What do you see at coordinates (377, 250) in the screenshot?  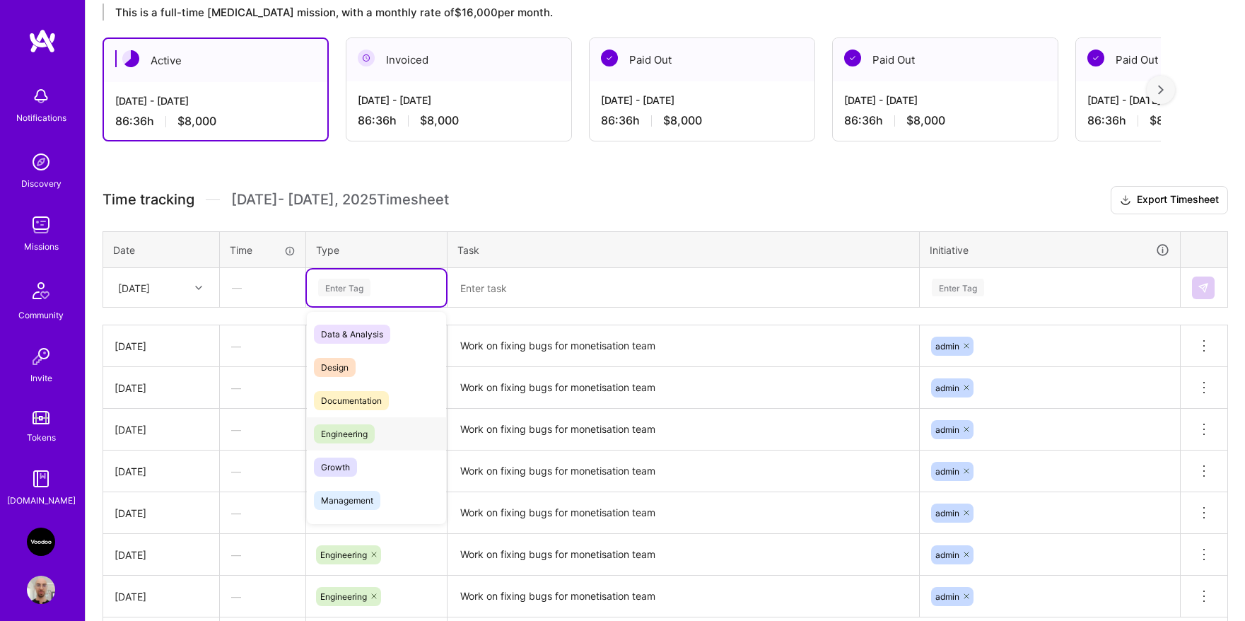 I see `th: Type` at bounding box center [377, 250].